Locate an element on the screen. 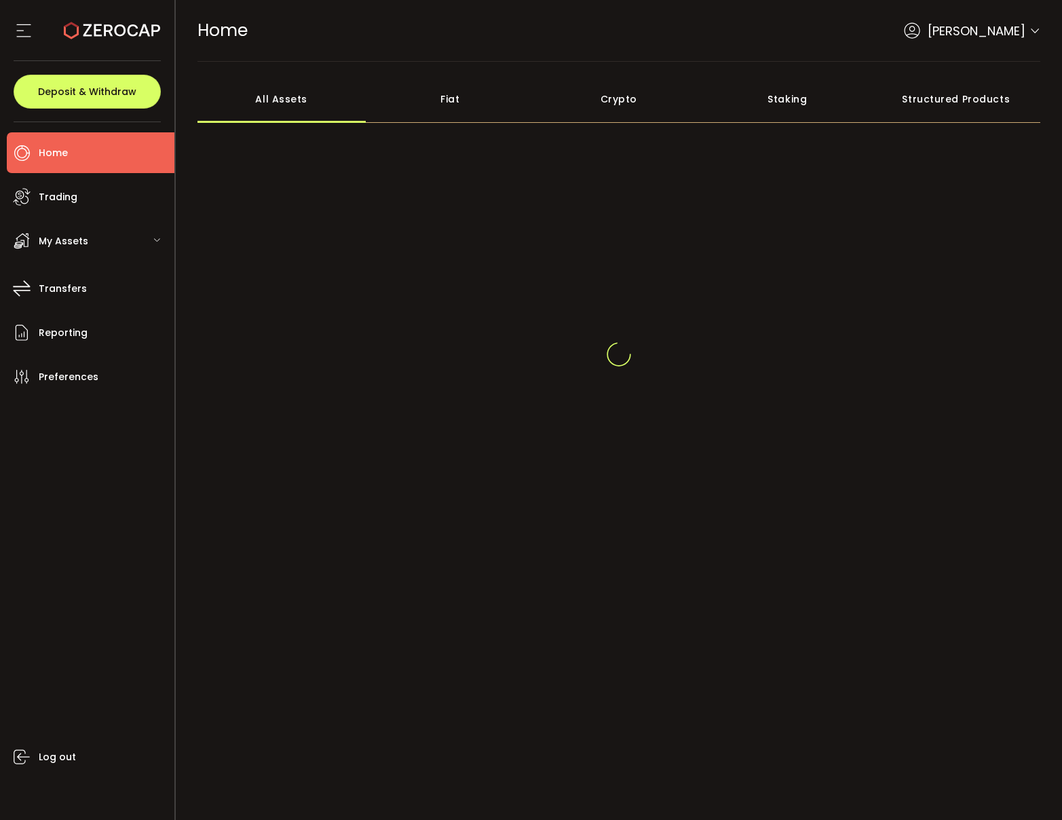 This screenshot has width=1062, height=820. div: Staking is located at coordinates (788, 99).